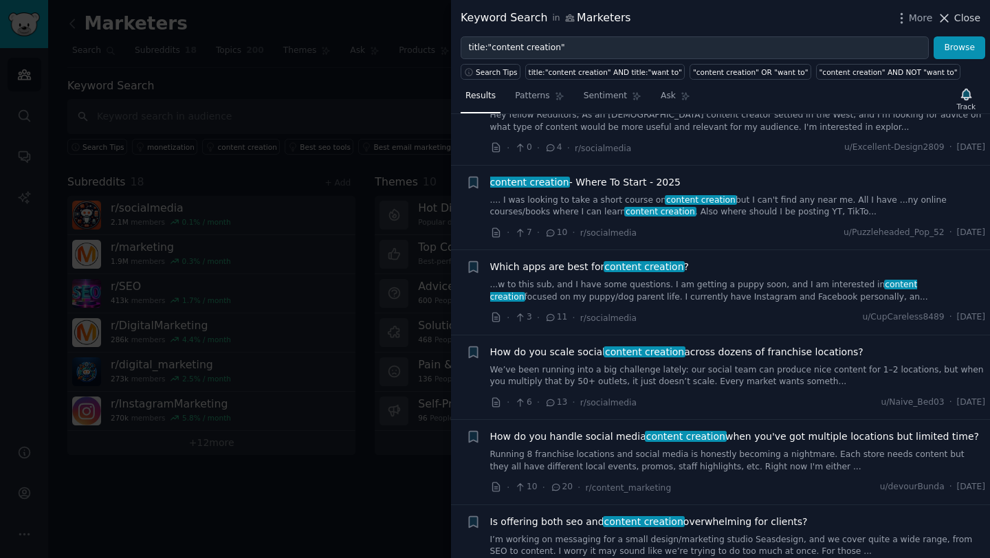  What do you see at coordinates (556, 403) in the screenshot?
I see `span: 13` at bounding box center [556, 403].